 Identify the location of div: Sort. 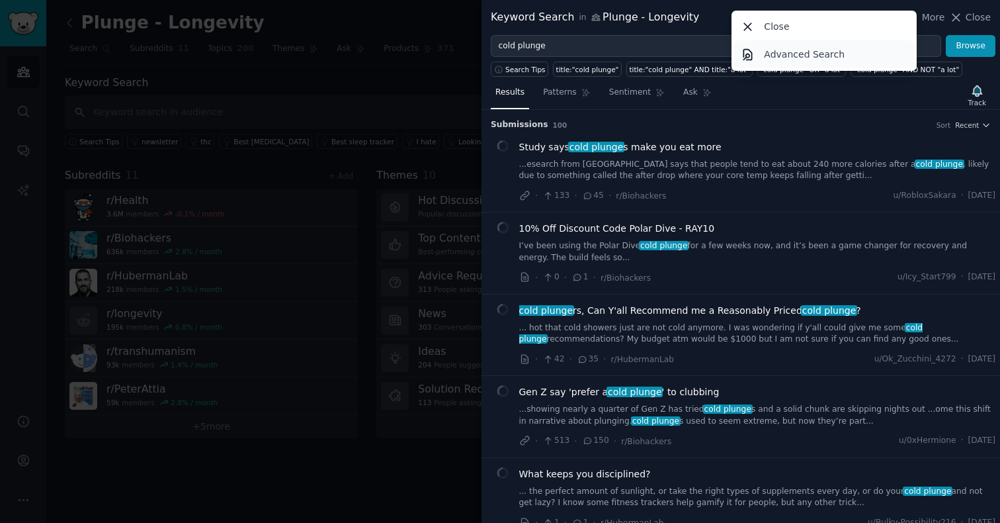
(944, 125).